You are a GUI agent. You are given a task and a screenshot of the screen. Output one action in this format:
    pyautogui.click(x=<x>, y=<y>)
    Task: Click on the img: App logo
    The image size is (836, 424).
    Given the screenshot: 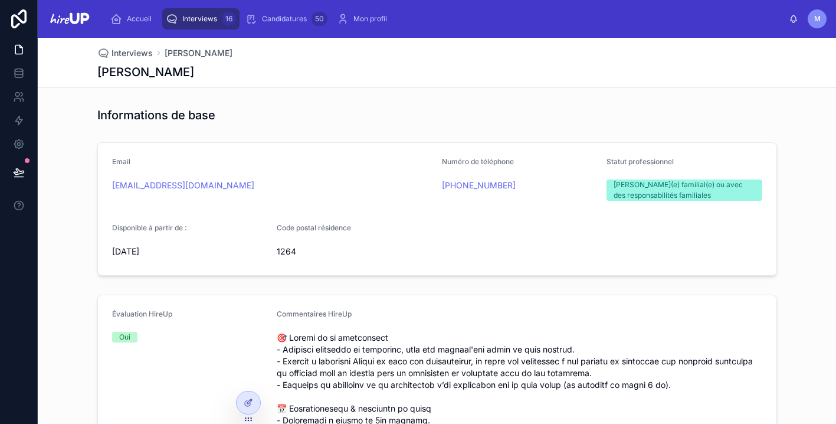 What is the action you would take?
    pyautogui.click(x=69, y=19)
    